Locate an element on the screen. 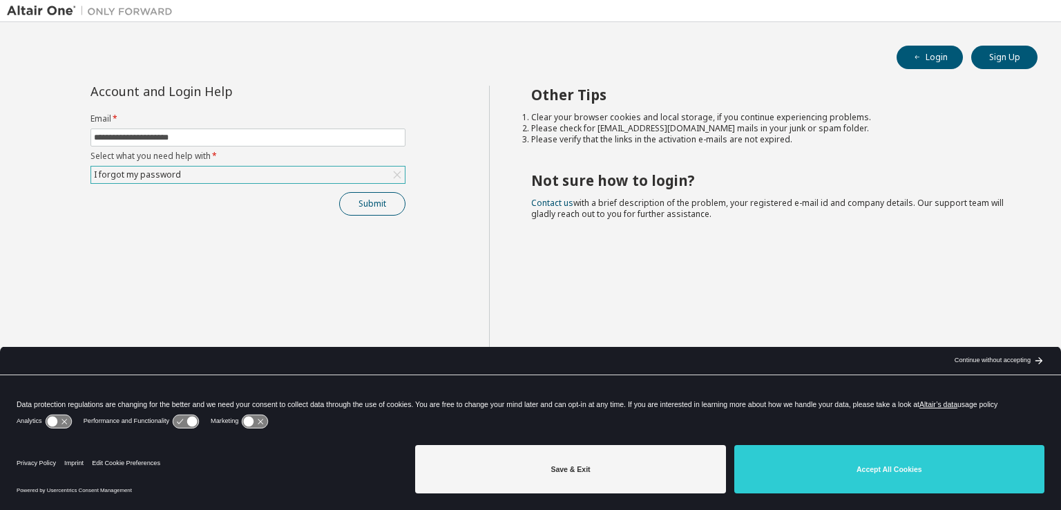 The image size is (1061, 510). button: Sign Up is located at coordinates (1004, 57).